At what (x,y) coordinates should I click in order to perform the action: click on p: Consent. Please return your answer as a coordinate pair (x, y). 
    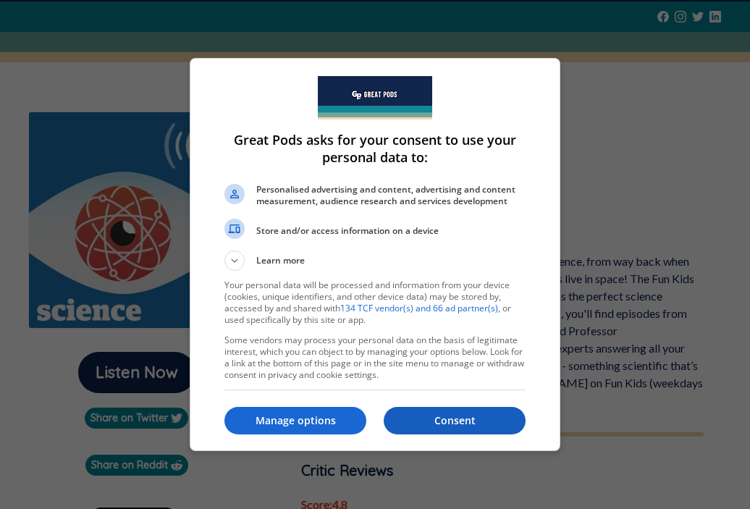
    Looking at the image, I should click on (454, 420).